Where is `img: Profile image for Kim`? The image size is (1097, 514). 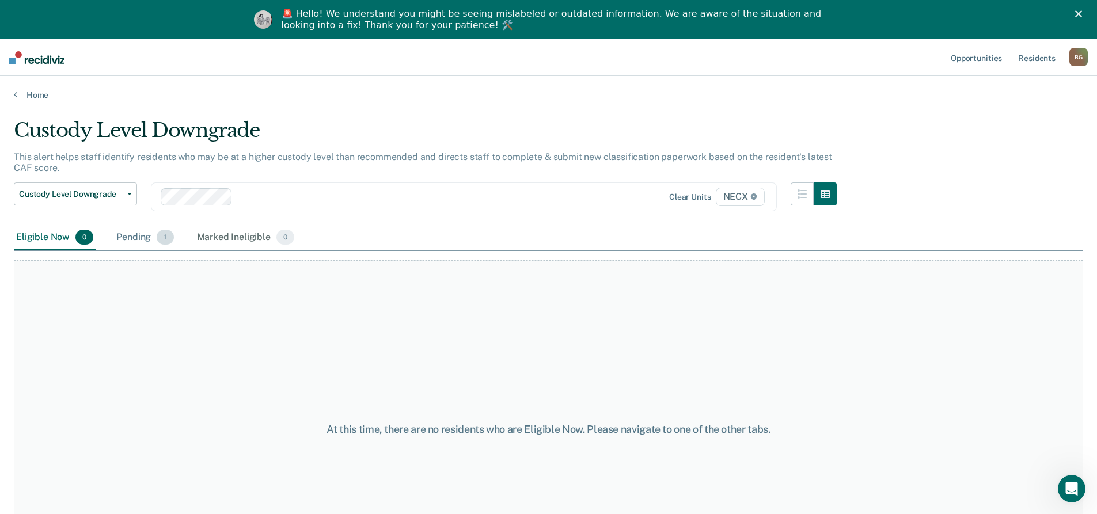
img: Profile image for Kim is located at coordinates (263, 20).